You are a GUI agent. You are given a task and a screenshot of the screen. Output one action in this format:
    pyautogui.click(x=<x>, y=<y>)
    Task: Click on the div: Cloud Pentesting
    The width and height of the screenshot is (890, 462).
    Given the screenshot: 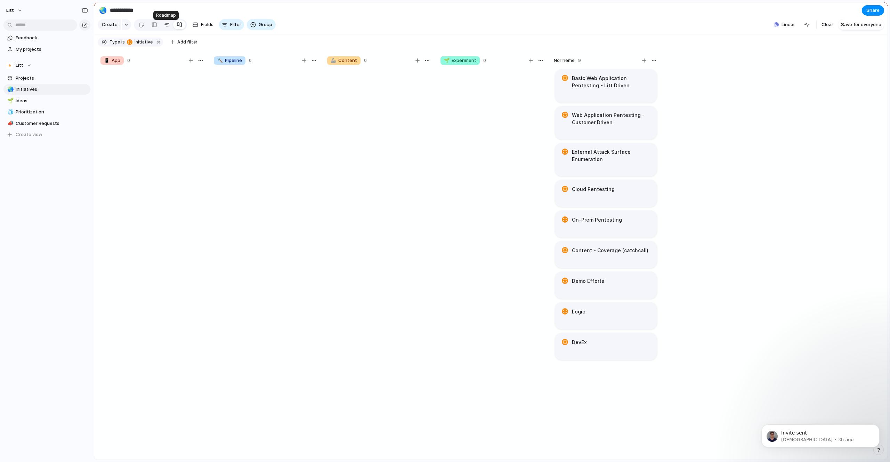 What is the action you would take?
    pyautogui.click(x=606, y=193)
    